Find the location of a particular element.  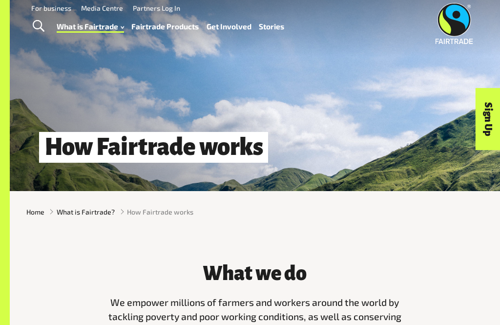

a: Partners Log In is located at coordinates (156, 8).